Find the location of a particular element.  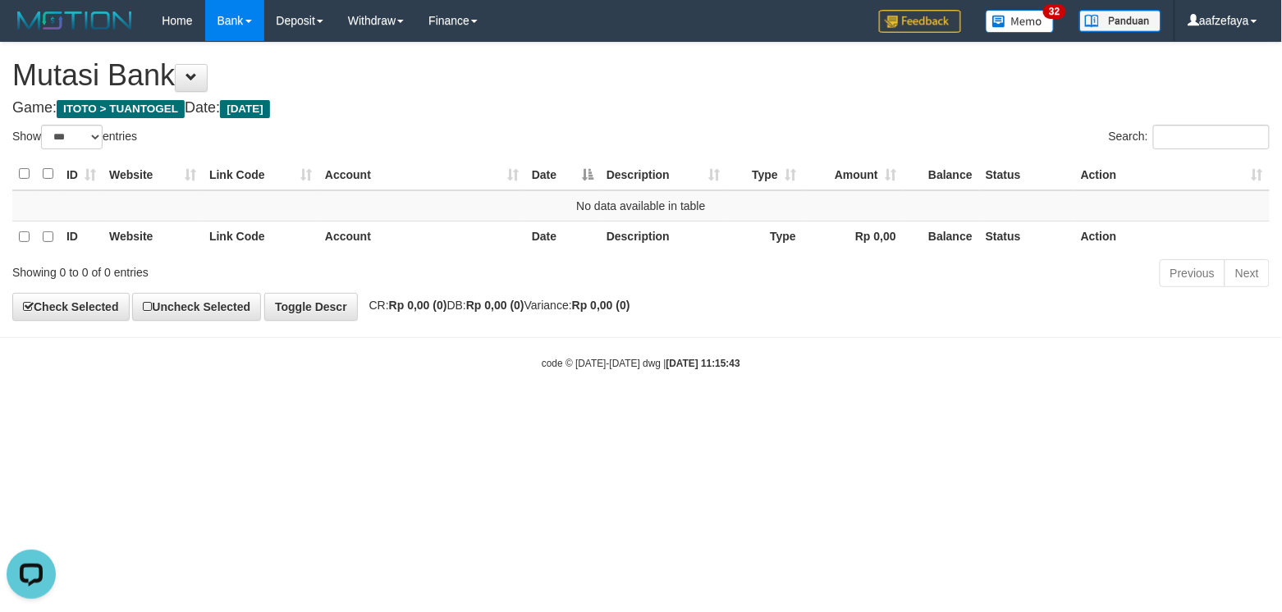

button: Open LiveChat chat widget is located at coordinates (31, 31).